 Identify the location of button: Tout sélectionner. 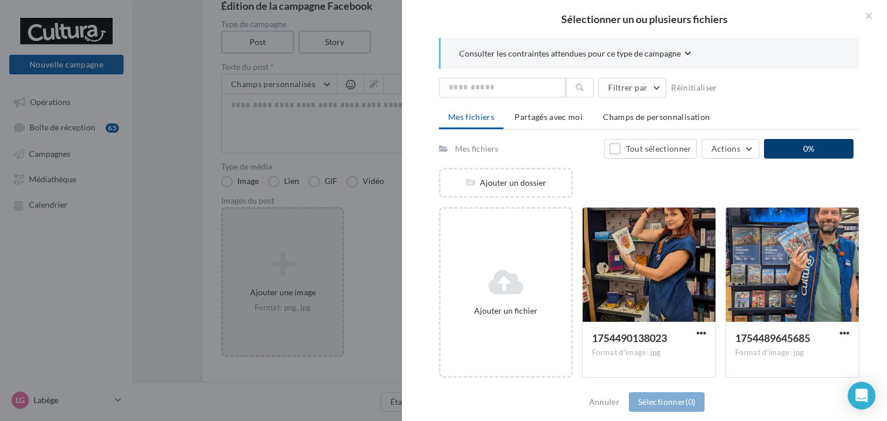
(650, 149).